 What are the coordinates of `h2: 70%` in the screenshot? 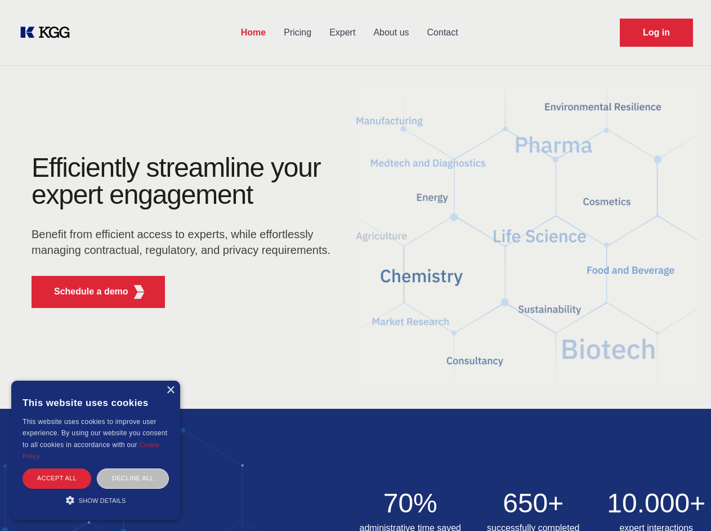 It's located at (410, 503).